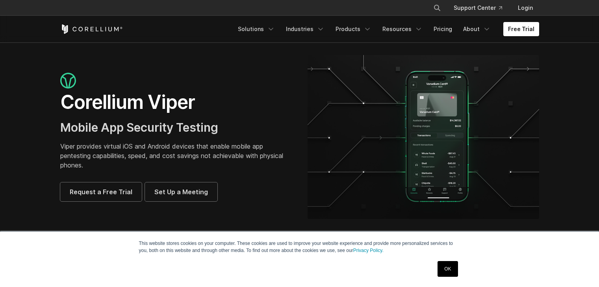 The image size is (599, 287). Describe the element at coordinates (101, 192) in the screenshot. I see `span: Request a Free Trial` at that location.